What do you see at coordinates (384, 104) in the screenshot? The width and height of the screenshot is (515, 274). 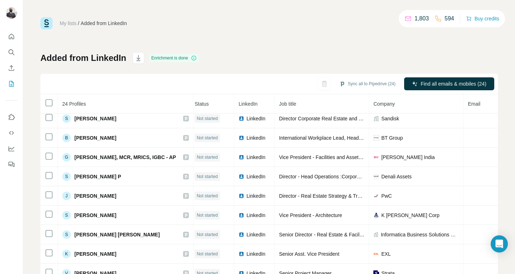 I see `span: Company` at bounding box center [384, 104].